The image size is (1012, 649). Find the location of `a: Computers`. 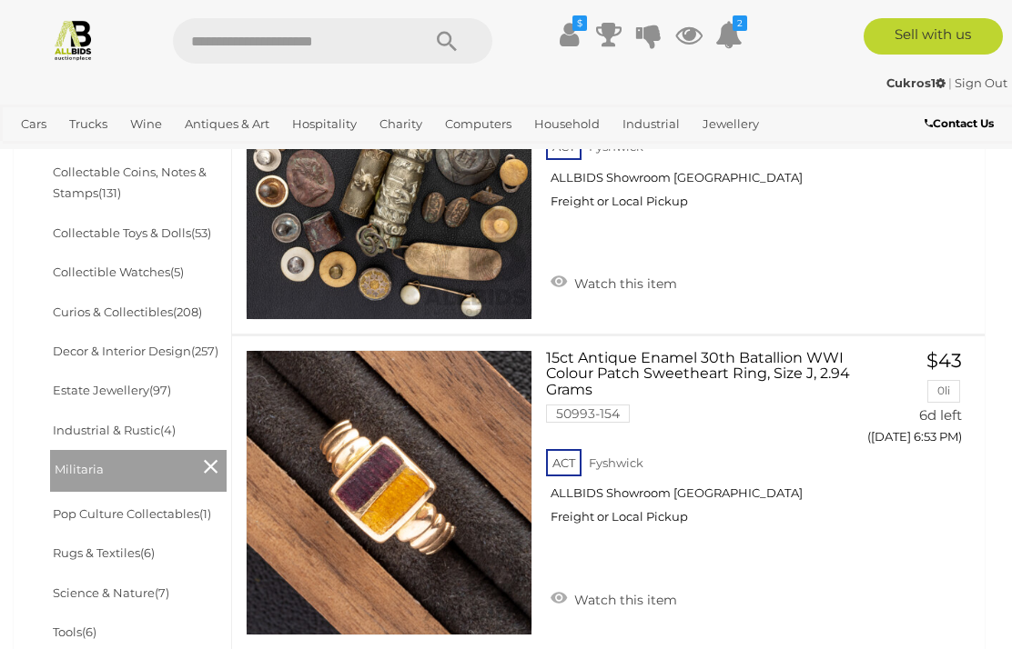

a: Computers is located at coordinates (478, 124).